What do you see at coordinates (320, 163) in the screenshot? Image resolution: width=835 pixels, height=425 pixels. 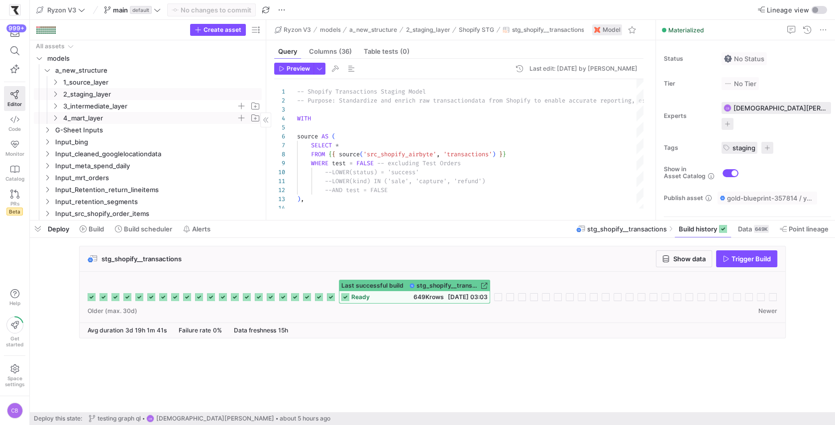 I see `span: WHERE` at bounding box center [320, 163].